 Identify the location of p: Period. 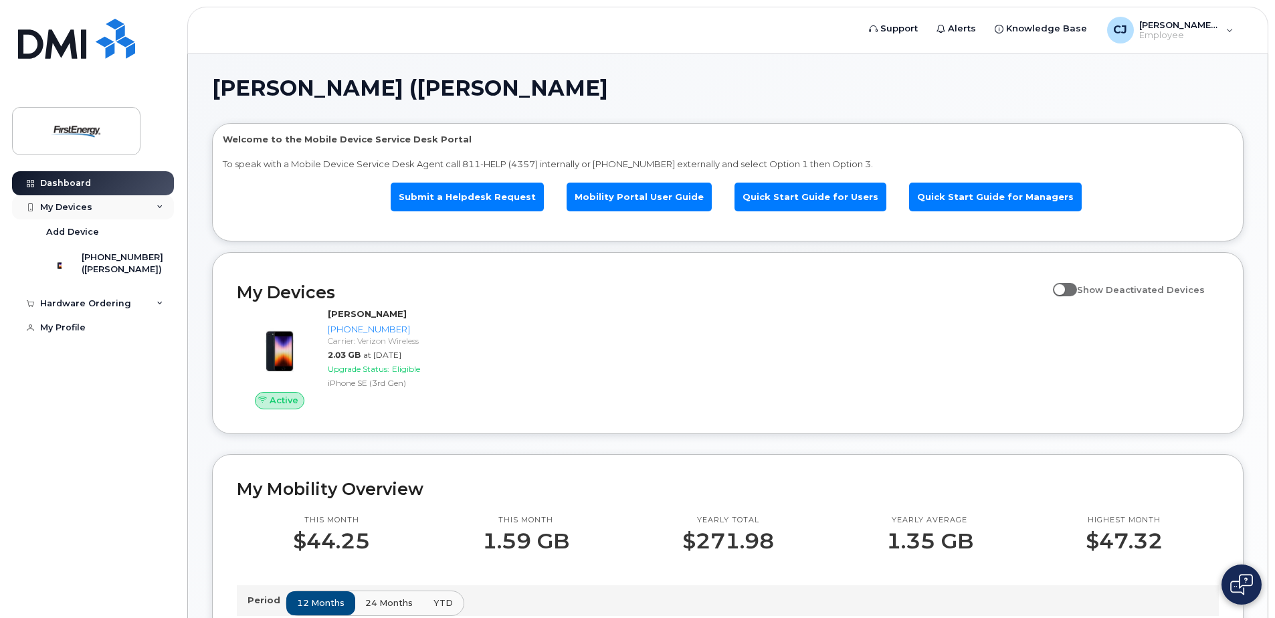
(266, 600).